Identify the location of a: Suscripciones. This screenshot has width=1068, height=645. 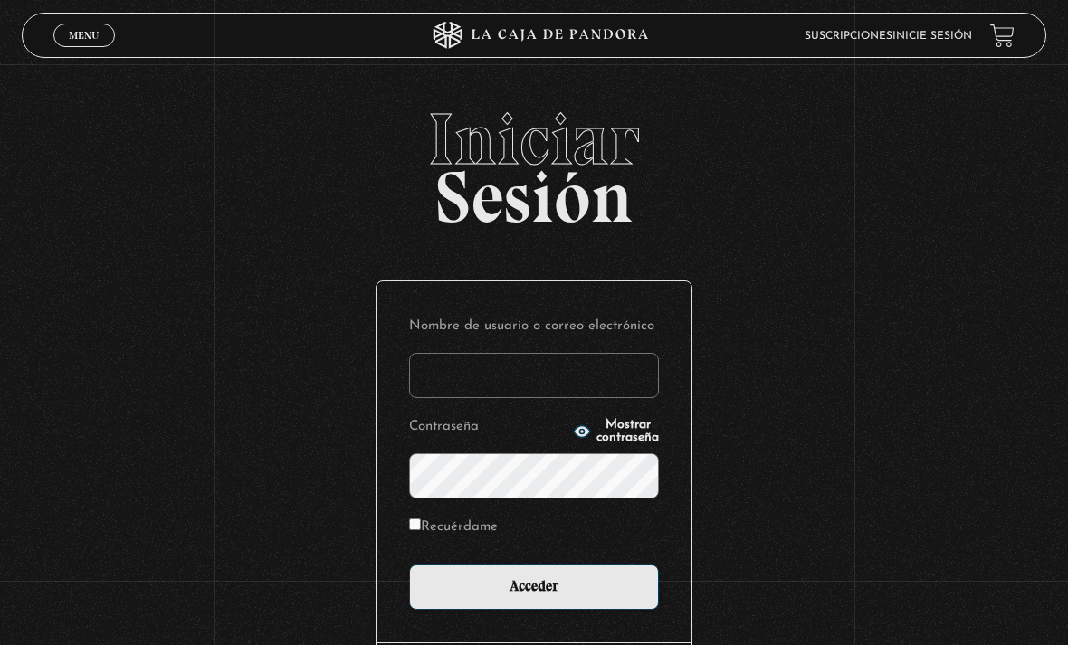
(848, 36).